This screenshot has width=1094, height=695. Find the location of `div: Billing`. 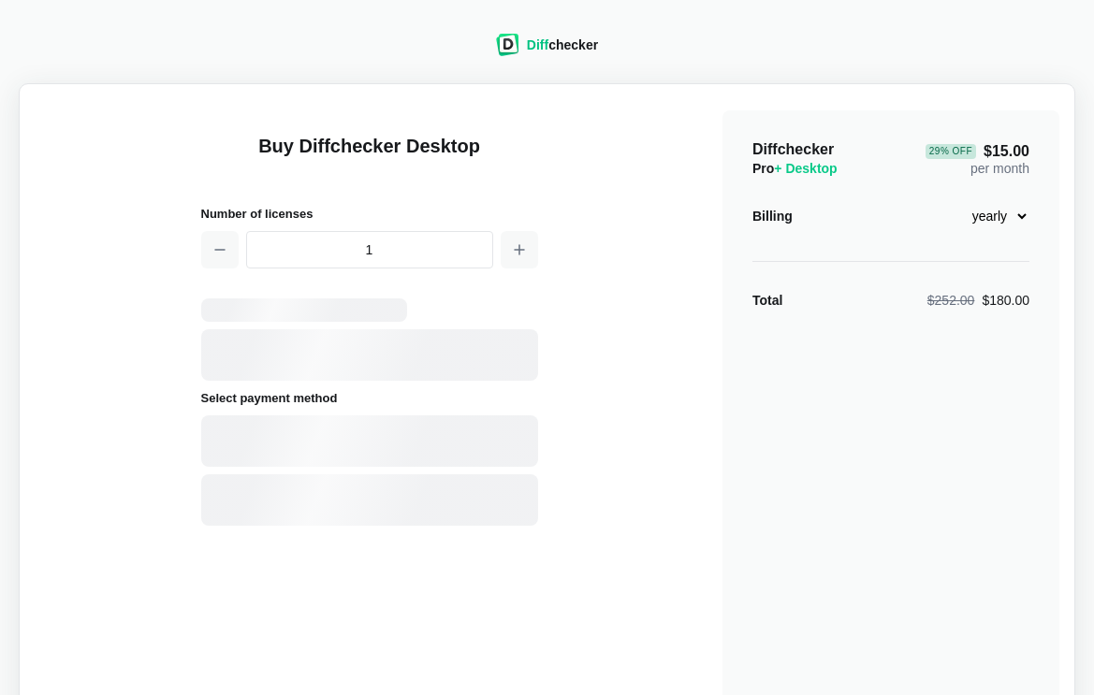

div: Billing is located at coordinates (772, 216).